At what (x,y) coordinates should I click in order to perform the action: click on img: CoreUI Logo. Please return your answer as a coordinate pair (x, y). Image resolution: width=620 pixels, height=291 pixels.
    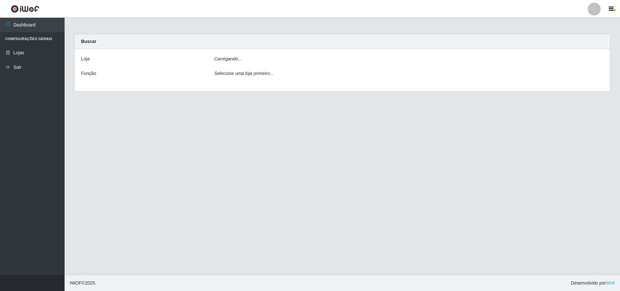
    Looking at the image, I should click on (25, 9).